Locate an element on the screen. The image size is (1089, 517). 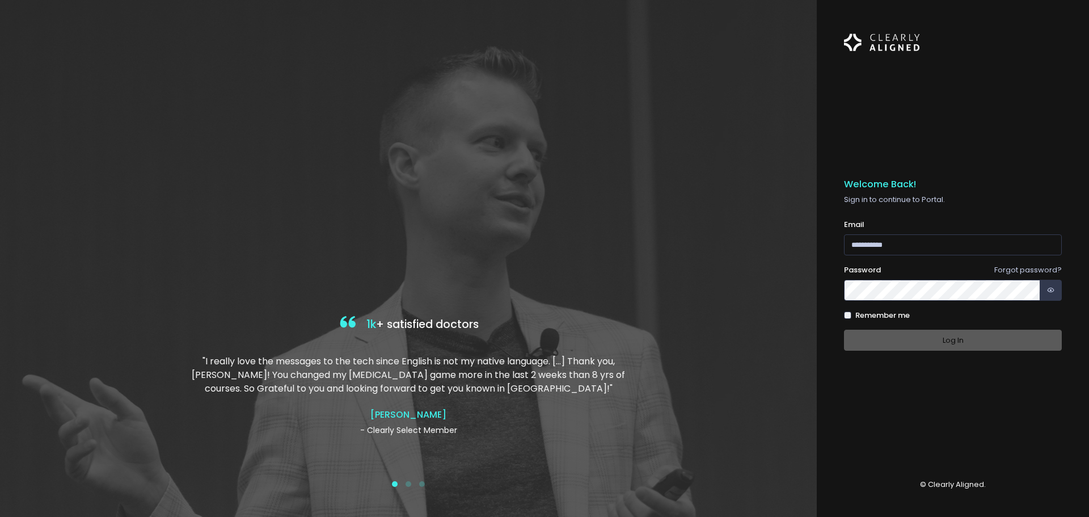
label: Email is located at coordinates (854, 225).